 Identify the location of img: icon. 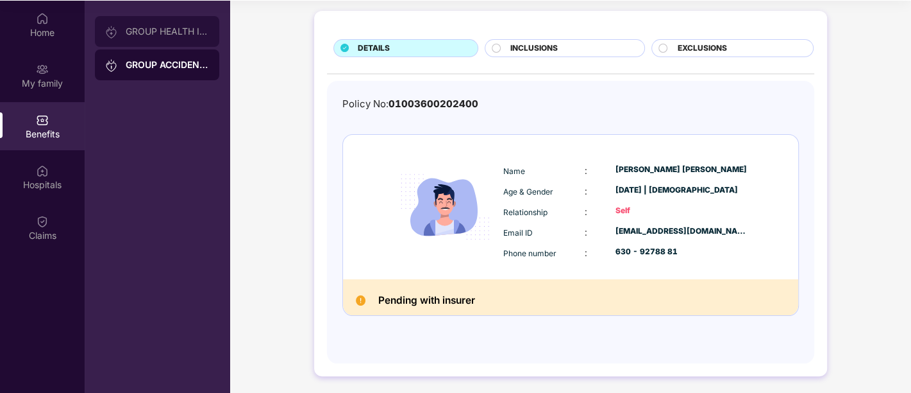
(445, 207).